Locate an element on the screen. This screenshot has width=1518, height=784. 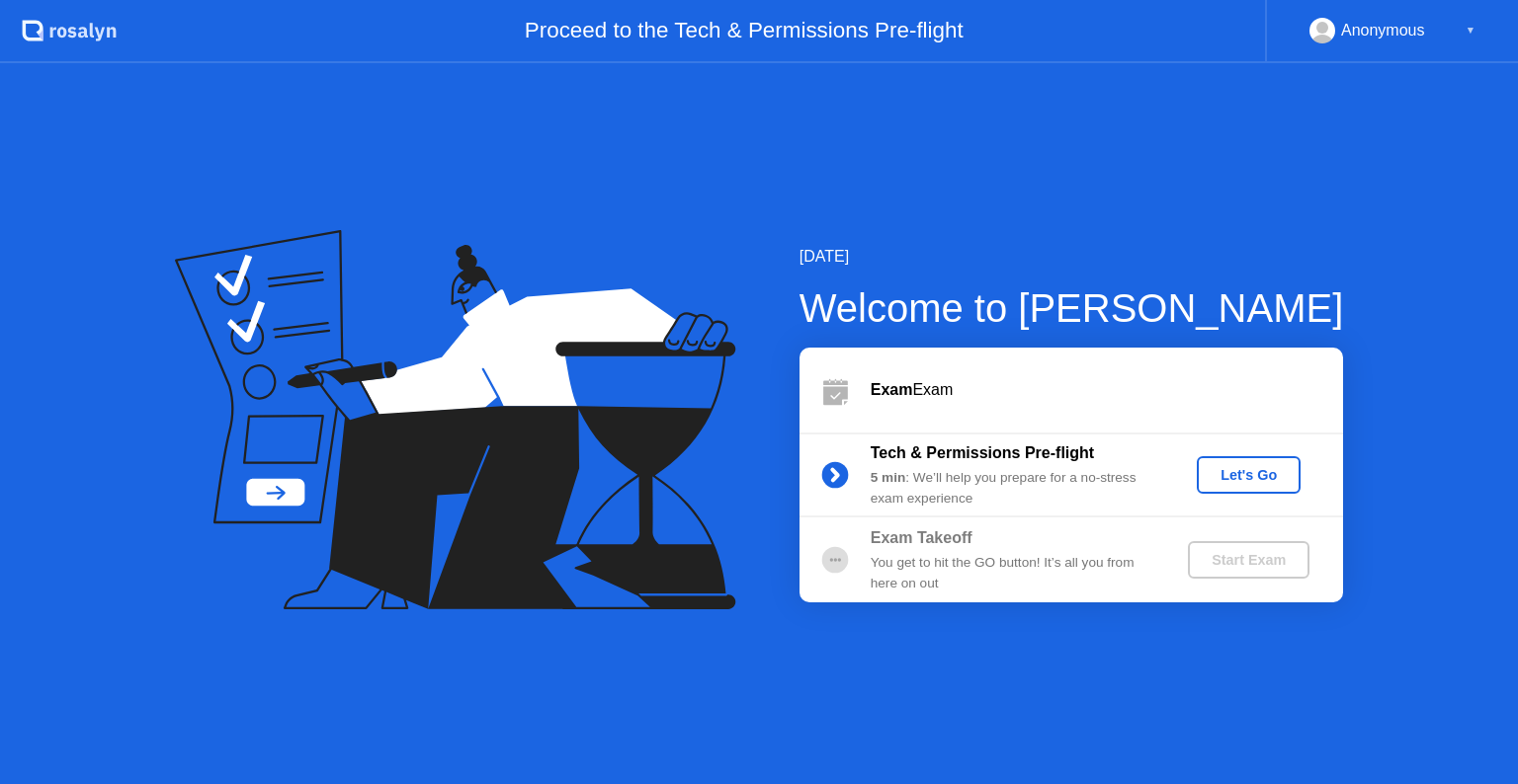
b: Exam is located at coordinates (891, 390).